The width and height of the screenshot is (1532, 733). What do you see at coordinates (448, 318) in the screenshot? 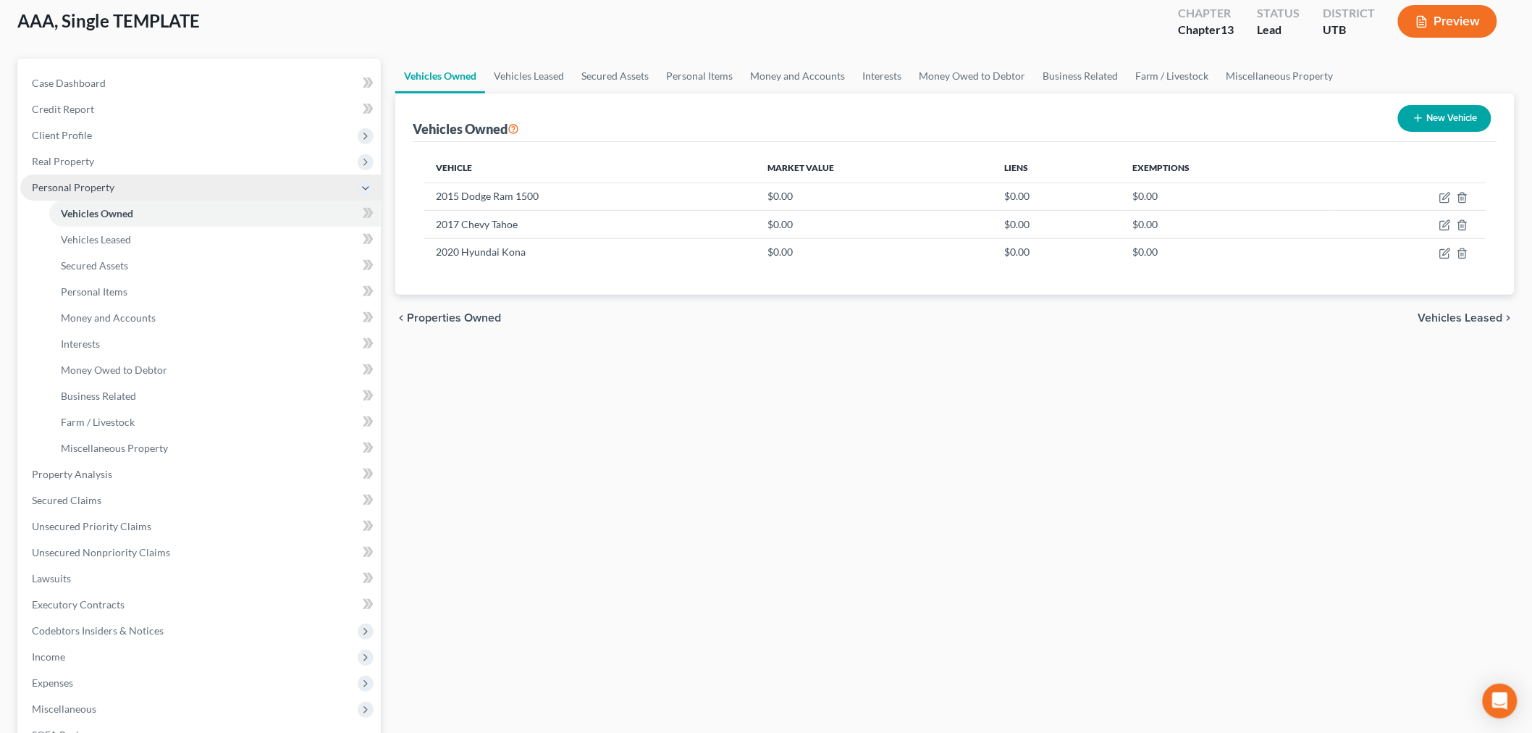
I see `button: chevron_left Properties Owned` at bounding box center [448, 318].